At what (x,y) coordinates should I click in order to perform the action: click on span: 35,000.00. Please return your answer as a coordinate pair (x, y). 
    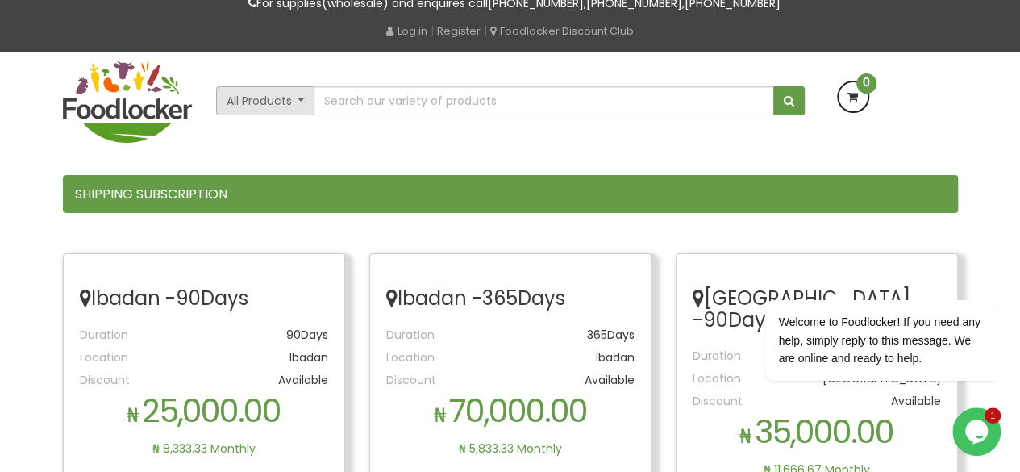
    Looking at the image, I should click on (824, 431).